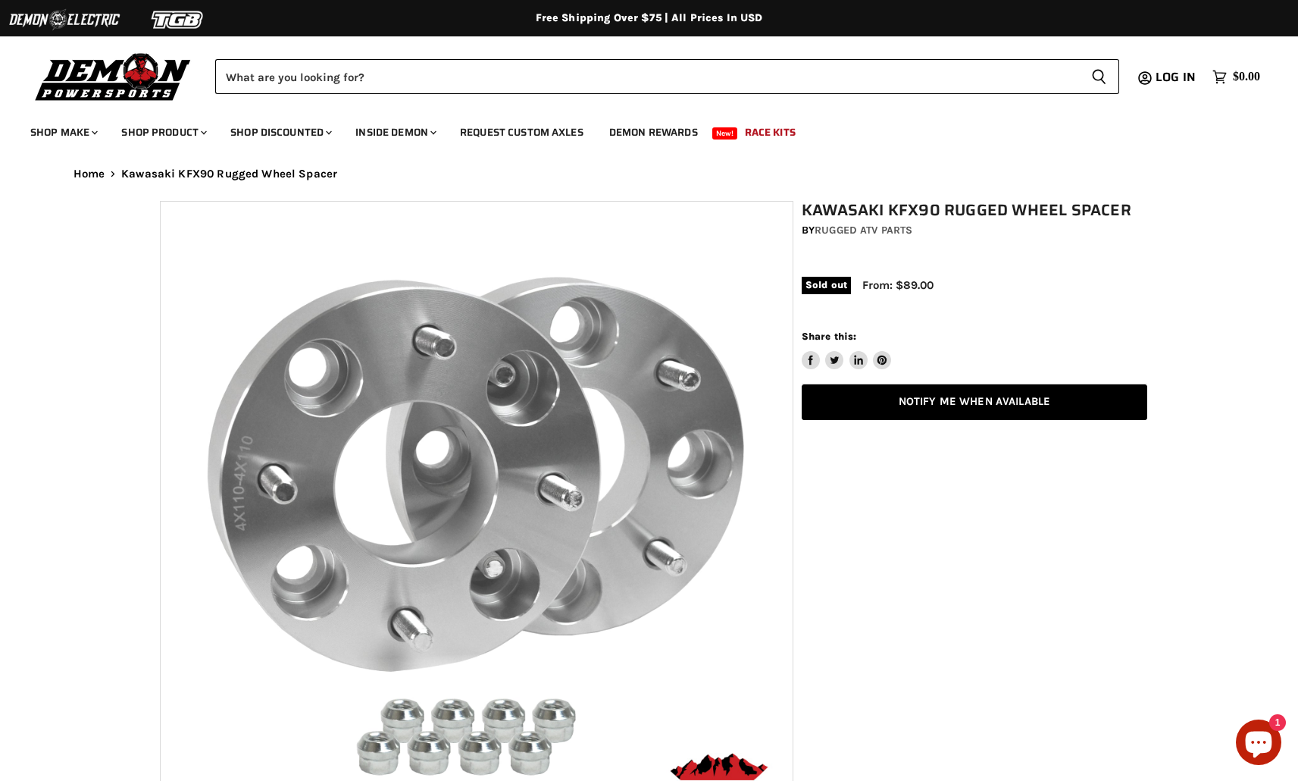  What do you see at coordinates (975, 230) in the screenshot?
I see `div: by` at bounding box center [975, 230].